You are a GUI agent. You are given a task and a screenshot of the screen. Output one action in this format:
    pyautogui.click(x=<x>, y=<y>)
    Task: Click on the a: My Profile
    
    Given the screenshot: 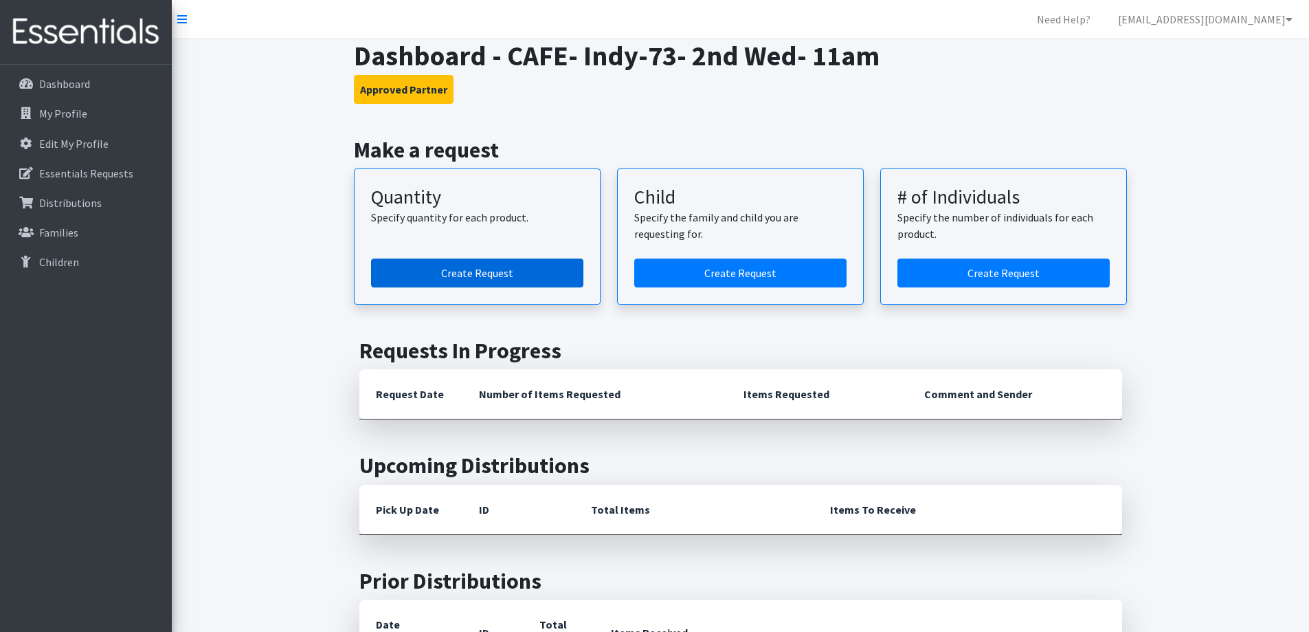 What is the action you would take?
    pyautogui.click(x=86, y=113)
    